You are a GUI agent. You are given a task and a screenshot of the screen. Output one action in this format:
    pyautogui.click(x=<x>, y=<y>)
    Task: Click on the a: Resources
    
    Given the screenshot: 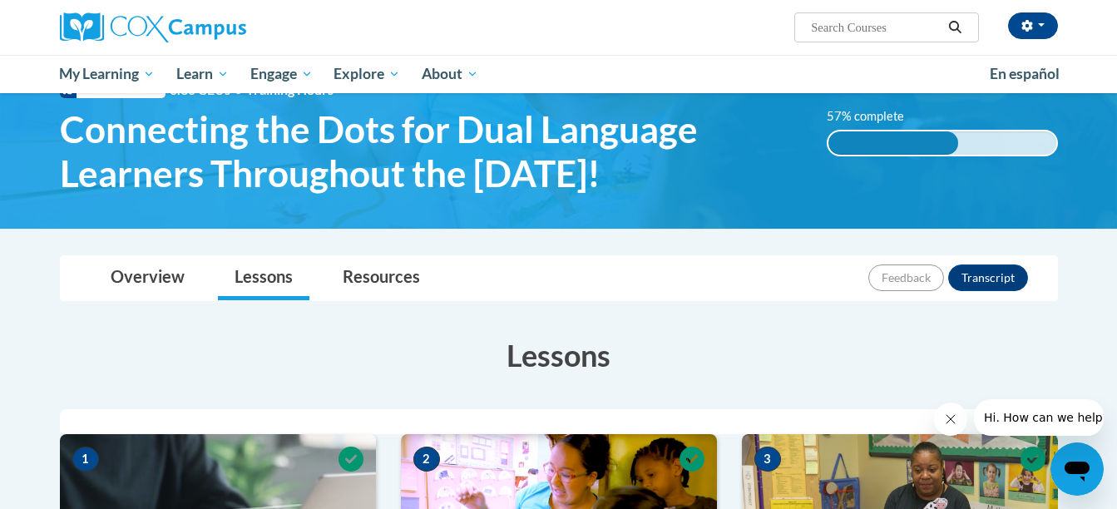 What is the action you would take?
    pyautogui.click(x=381, y=278)
    